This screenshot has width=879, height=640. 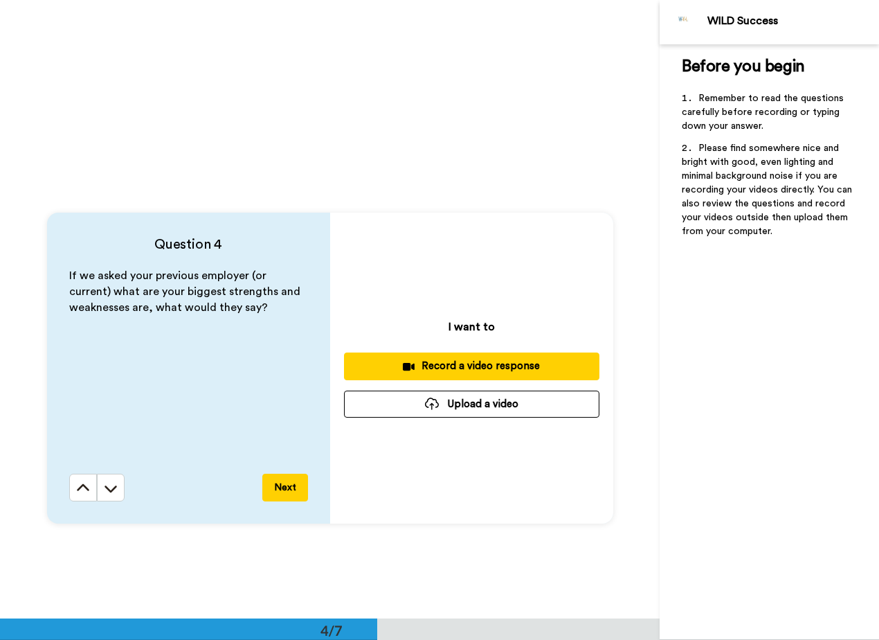 What do you see at coordinates (472, 327) in the screenshot?
I see `p: I want to` at bounding box center [472, 327].